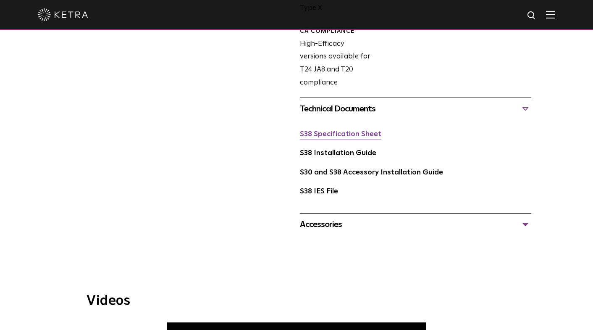 The image size is (593, 330). I want to click on div: High-Efficacy versions available for T24 JA8 and T20 compliance, so click(333, 58).